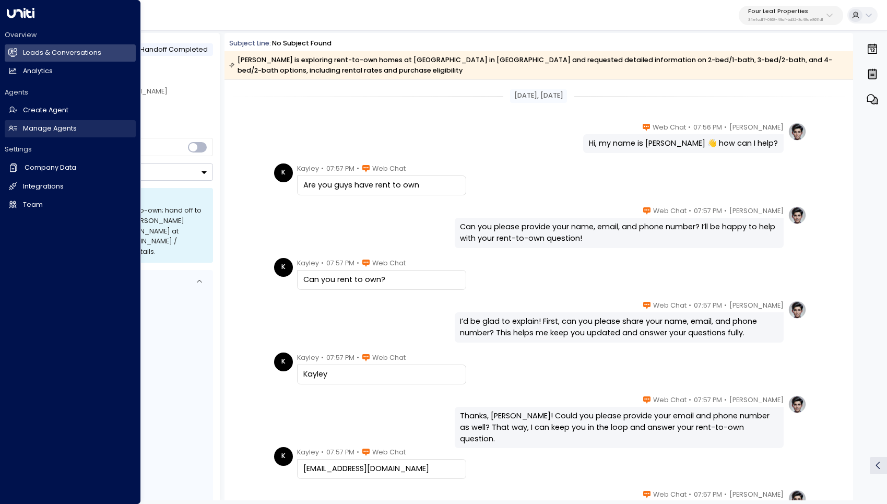 This screenshot has height=504, width=887. Describe the element at coordinates (70, 205) in the screenshot. I see `a: Team` at that location.